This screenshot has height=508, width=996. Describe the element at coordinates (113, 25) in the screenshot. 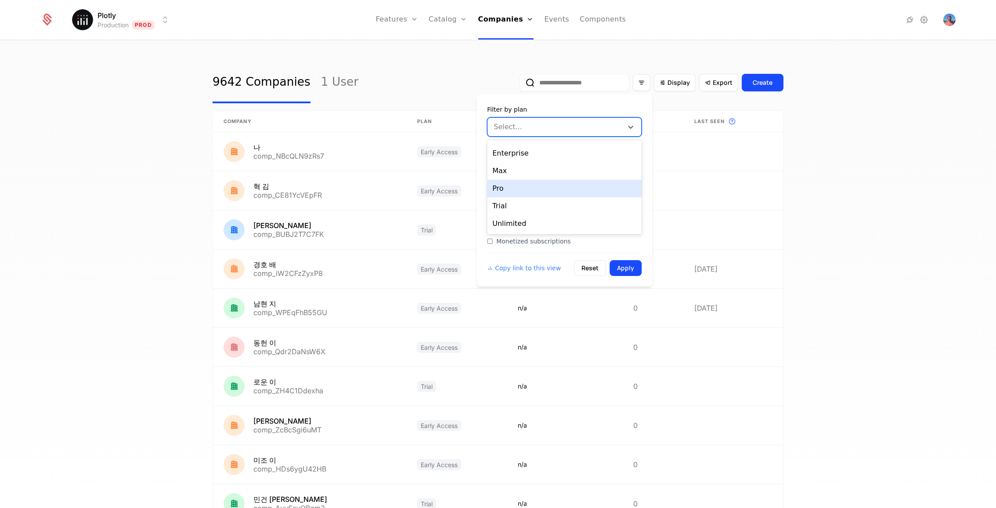

I see `div: Production` at that location.